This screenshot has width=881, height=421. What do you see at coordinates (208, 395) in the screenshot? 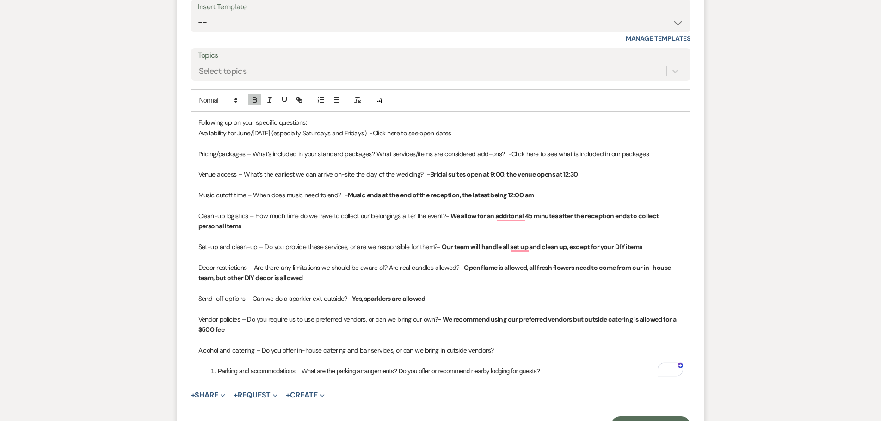
I see `button: Share` at bounding box center [208, 395].